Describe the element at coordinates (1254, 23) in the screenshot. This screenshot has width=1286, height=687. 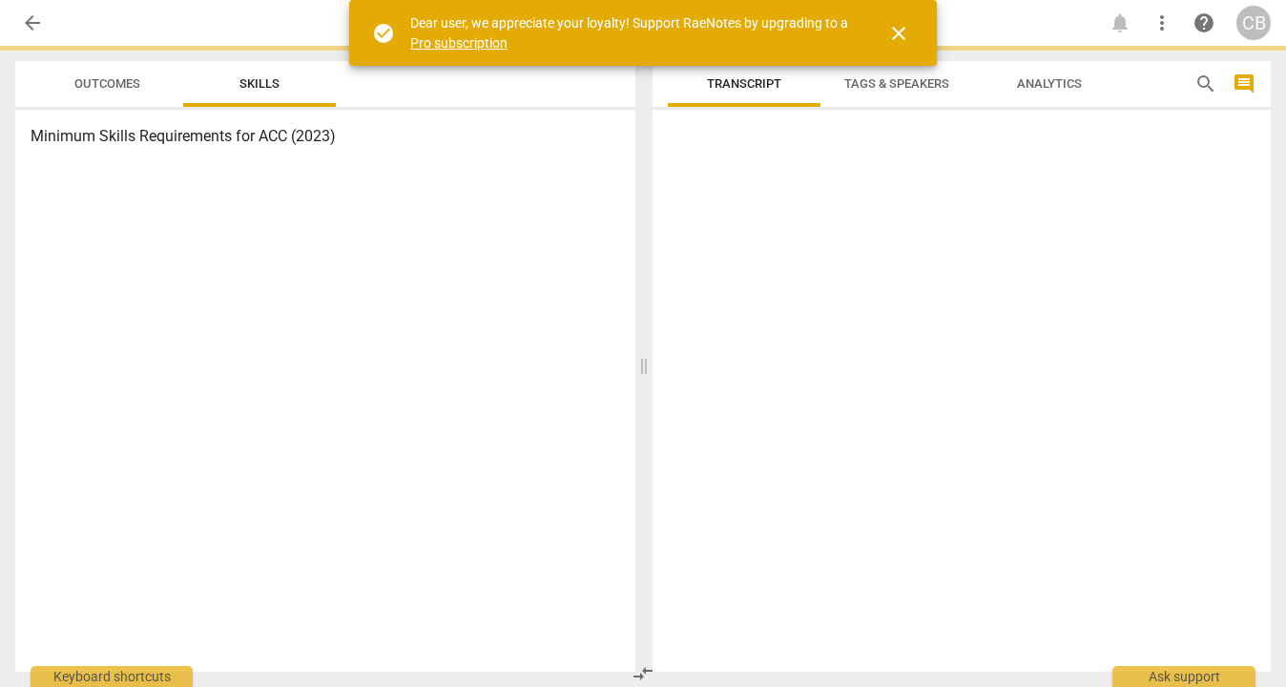
I see `div: CB` at that location.